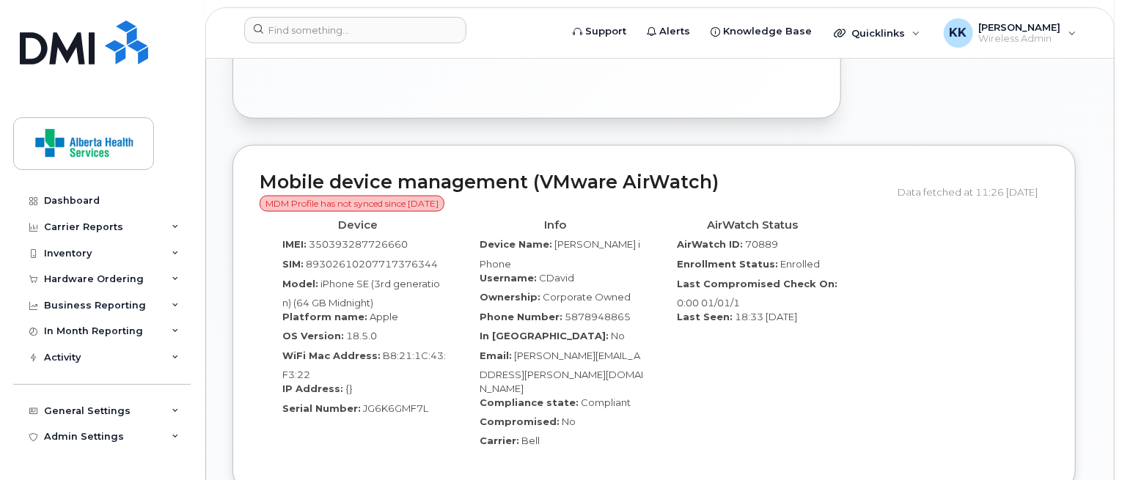  Describe the element at coordinates (675, 32) in the screenshot. I see `span: Alerts` at that location.